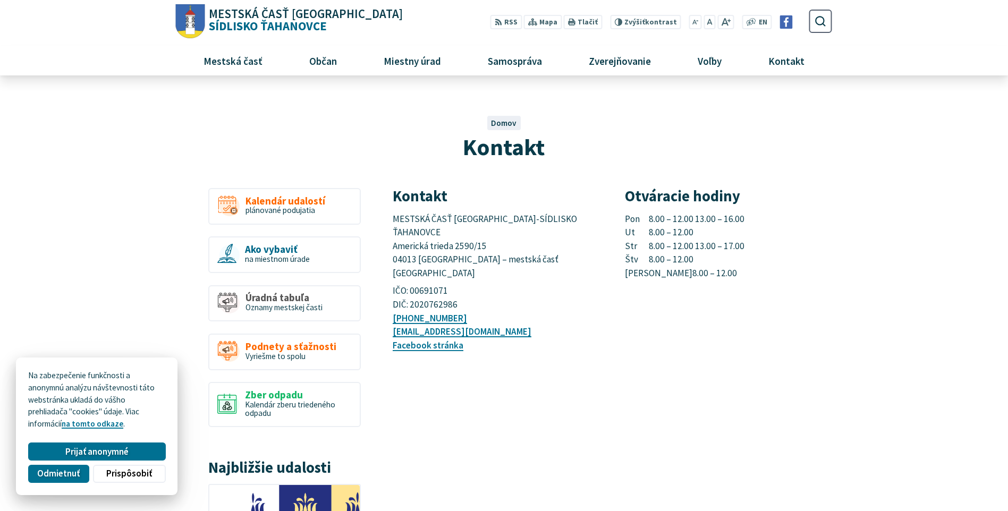 The width and height of the screenshot is (1008, 511). What do you see at coordinates (514, 61) in the screenshot?
I see `span: Samospráva` at bounding box center [514, 61].